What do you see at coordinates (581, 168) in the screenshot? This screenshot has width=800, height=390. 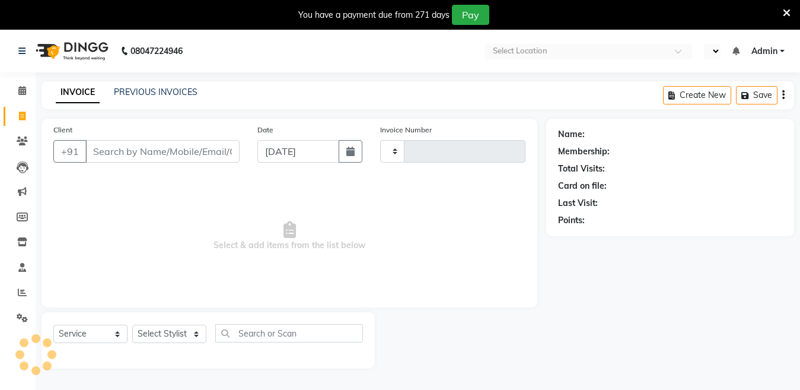 I see `div: Total Visits:` at bounding box center [581, 168].